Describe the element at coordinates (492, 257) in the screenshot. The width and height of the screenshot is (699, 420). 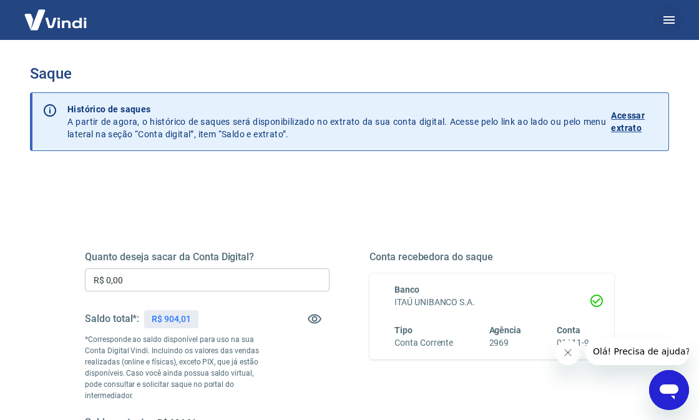
I see `h5: Conta recebedora do saque` at that location.